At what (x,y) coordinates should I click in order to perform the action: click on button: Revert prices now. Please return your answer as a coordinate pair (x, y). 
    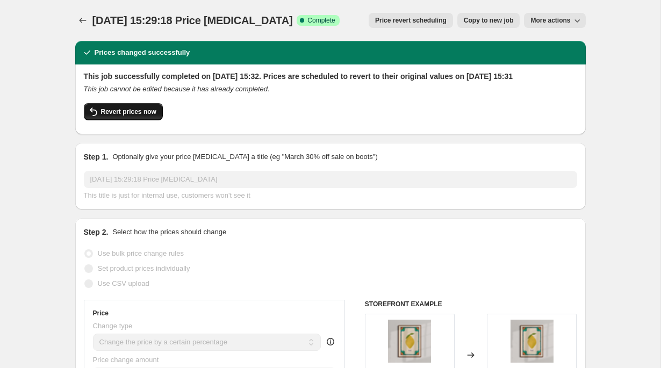
    Looking at the image, I should click on (123, 112).